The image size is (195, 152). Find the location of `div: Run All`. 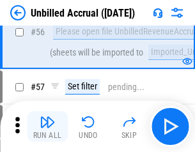

div: Run All is located at coordinates (47, 136).